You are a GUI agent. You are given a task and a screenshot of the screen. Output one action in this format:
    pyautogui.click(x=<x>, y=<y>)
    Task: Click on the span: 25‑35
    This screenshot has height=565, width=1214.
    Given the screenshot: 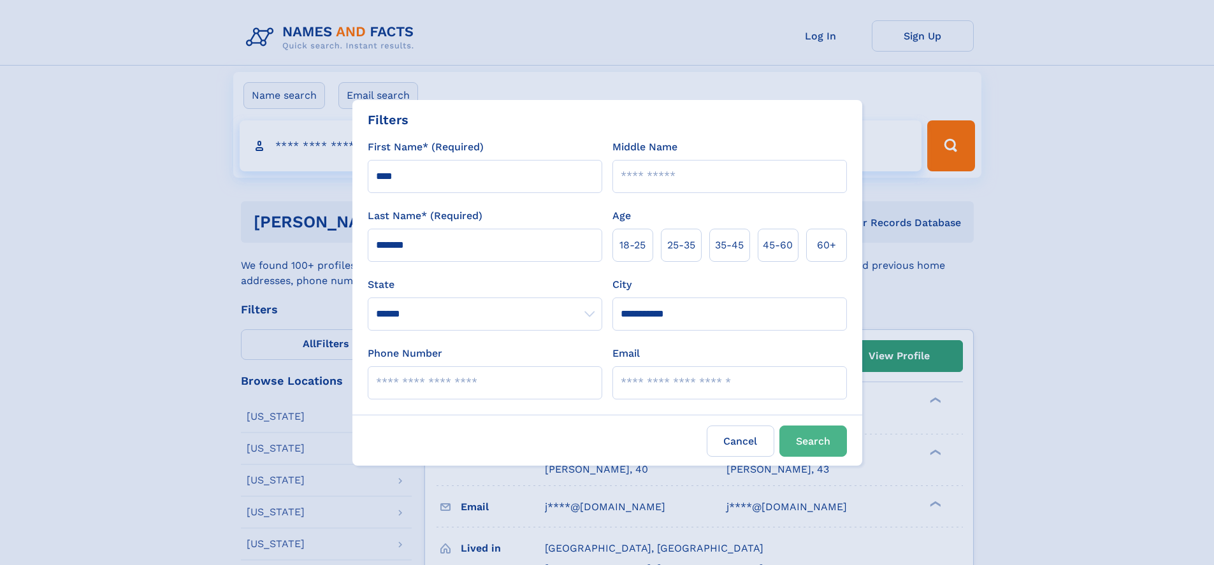 What is the action you would take?
    pyautogui.click(x=681, y=245)
    